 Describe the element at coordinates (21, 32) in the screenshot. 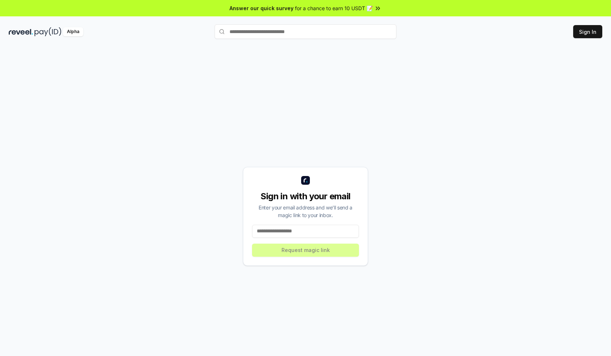

I see `img: reveel_dark` at that location.